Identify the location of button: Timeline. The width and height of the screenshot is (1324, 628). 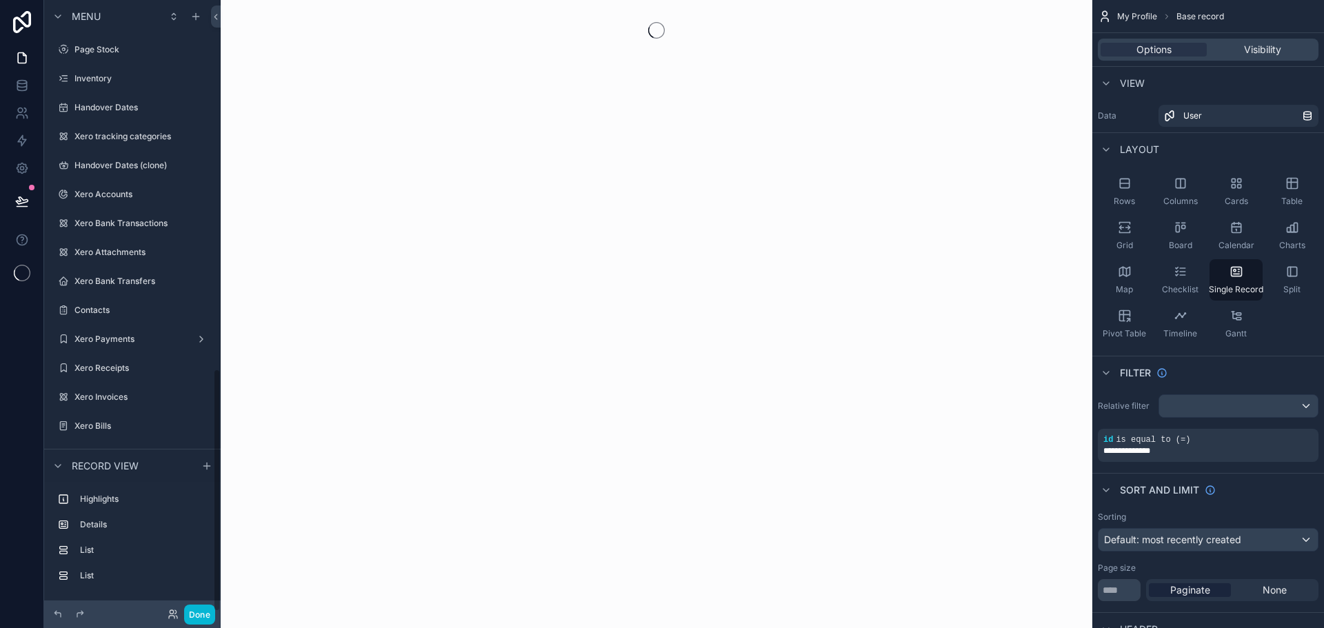
(1180, 324).